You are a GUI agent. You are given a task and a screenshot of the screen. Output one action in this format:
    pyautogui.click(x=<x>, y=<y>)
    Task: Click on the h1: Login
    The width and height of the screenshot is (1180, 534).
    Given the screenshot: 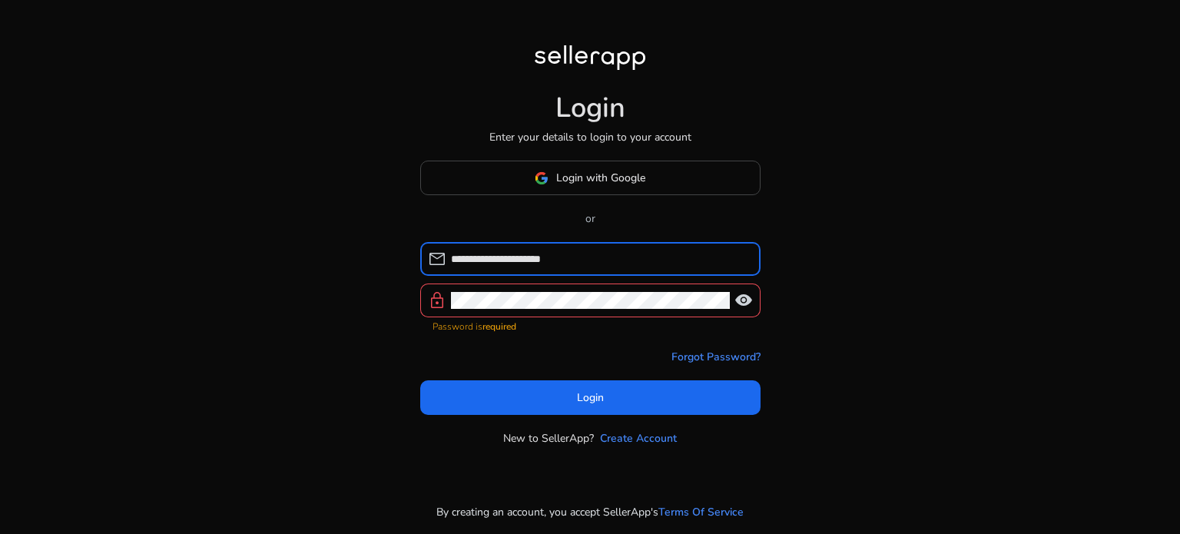 What is the action you would take?
    pyautogui.click(x=590, y=108)
    